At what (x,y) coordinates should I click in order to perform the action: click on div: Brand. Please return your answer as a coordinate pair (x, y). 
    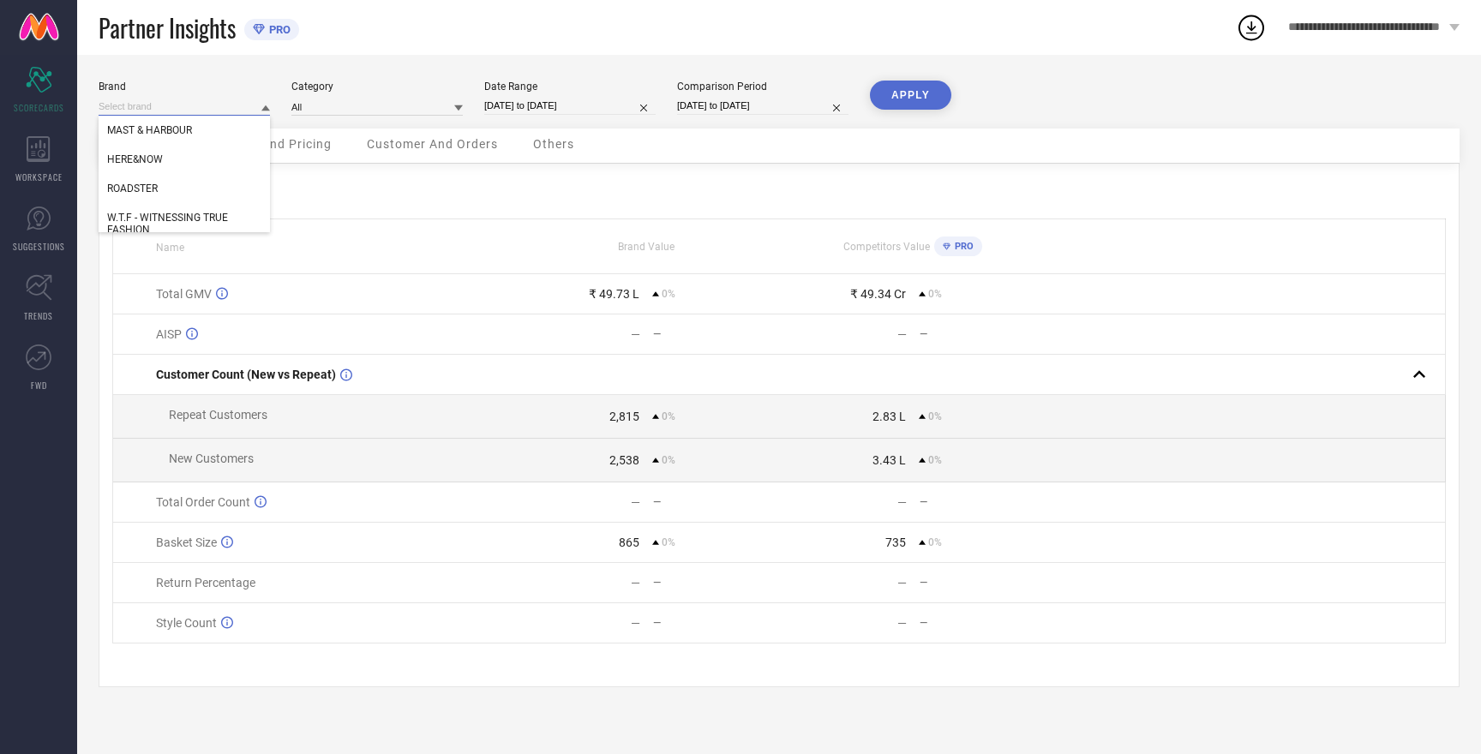
    Looking at the image, I should click on (184, 87).